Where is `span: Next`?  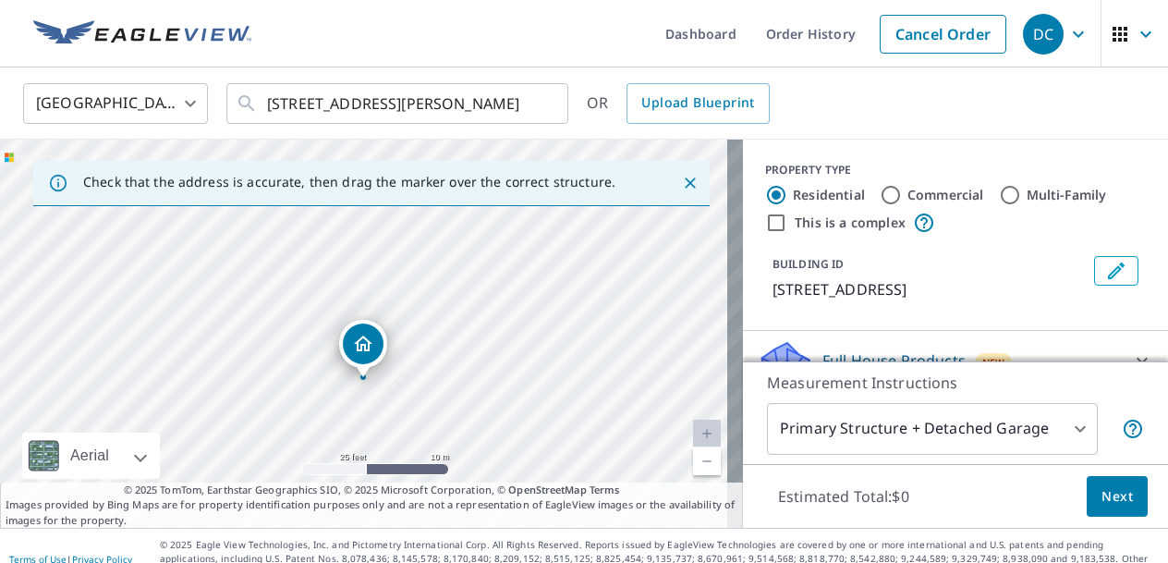 span: Next is located at coordinates (1117, 496).